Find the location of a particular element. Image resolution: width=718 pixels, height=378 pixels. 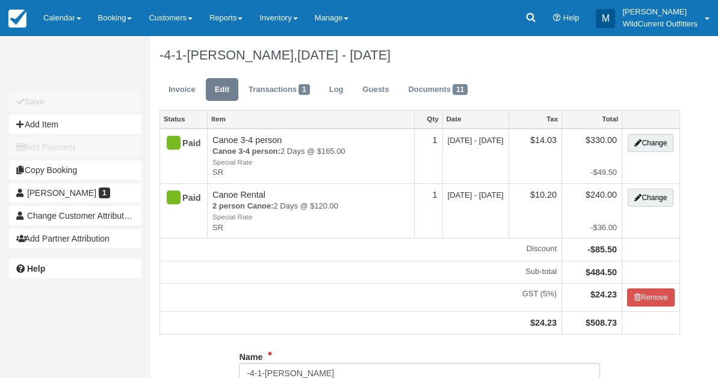

a: Qty is located at coordinates (428, 119).